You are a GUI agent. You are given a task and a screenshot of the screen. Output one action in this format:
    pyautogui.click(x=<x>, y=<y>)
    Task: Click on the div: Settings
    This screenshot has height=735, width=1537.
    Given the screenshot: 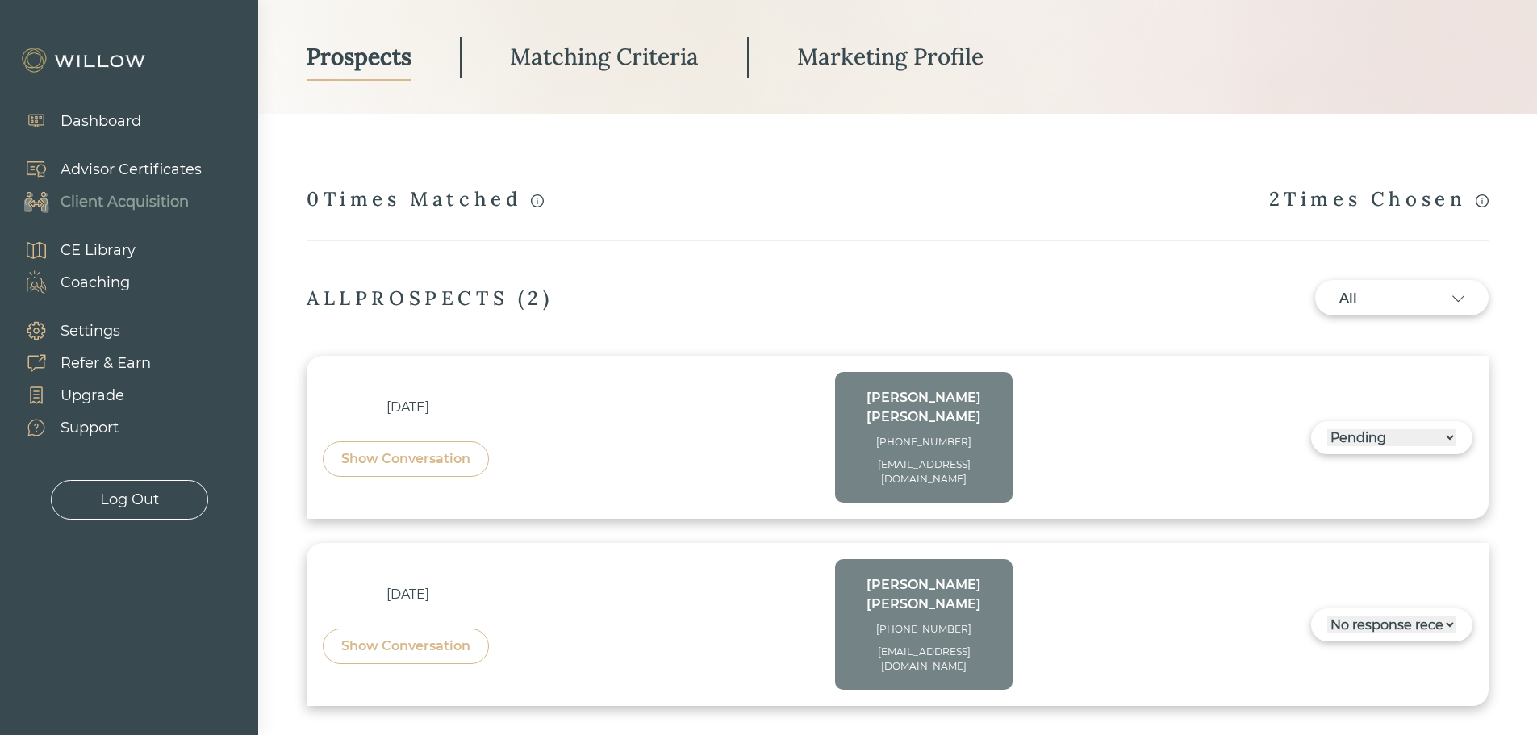 What is the action you would take?
    pyautogui.click(x=90, y=331)
    